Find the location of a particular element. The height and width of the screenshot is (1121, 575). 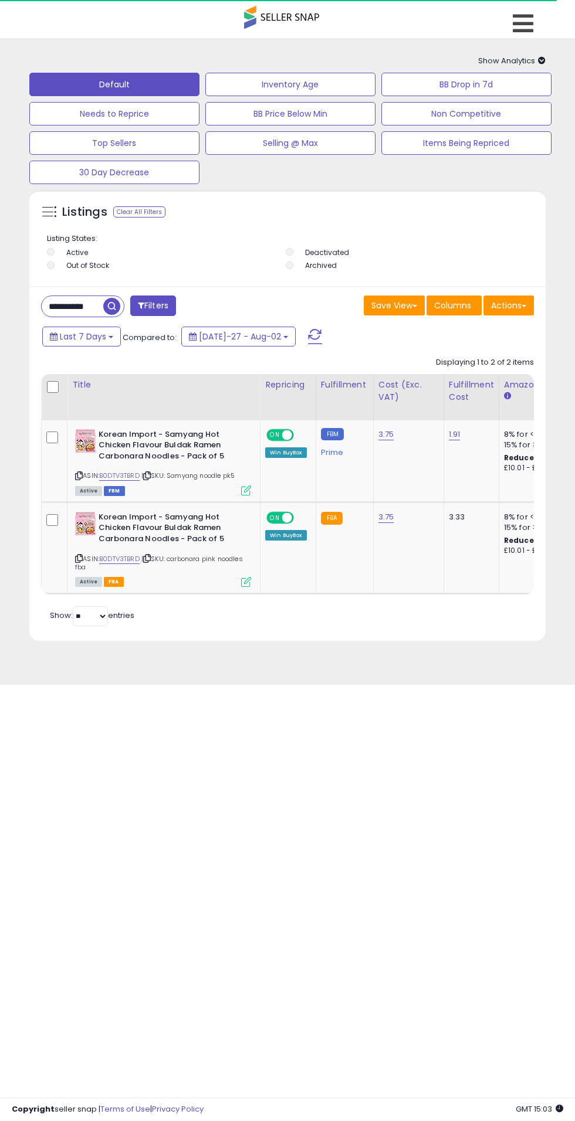

span: FBM is located at coordinates (114, 491).